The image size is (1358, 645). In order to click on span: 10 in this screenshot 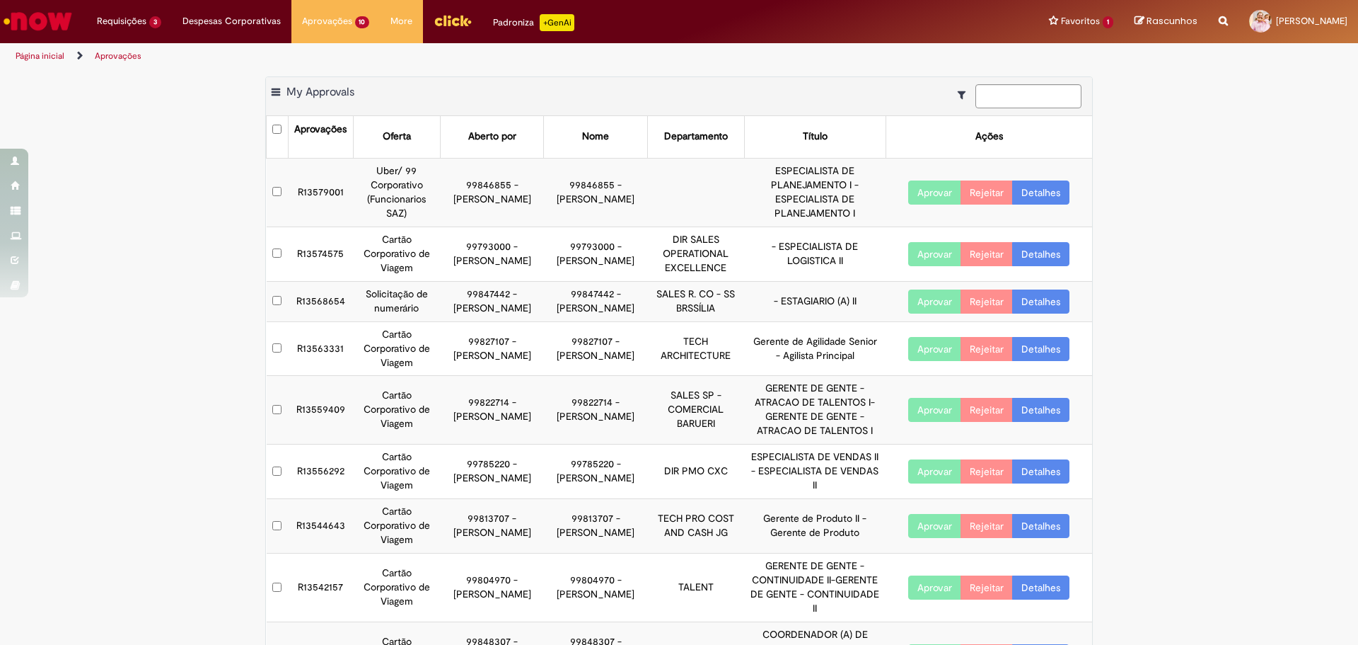, I will do `click(362, 22)`.